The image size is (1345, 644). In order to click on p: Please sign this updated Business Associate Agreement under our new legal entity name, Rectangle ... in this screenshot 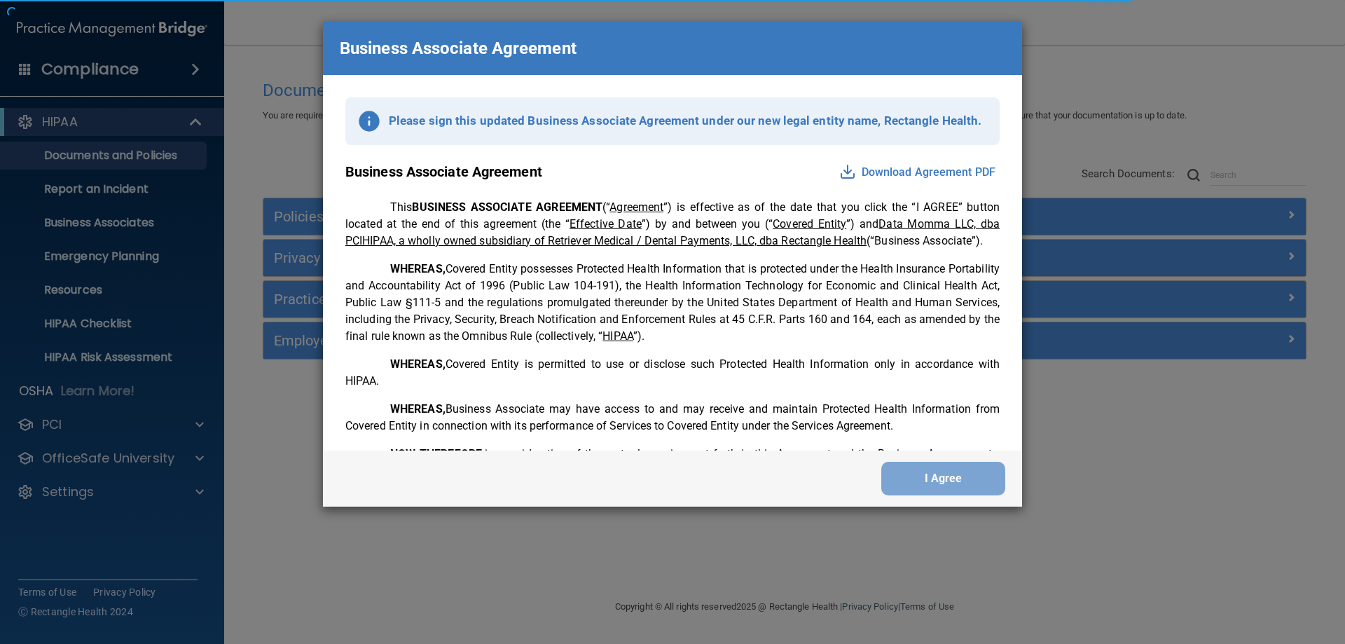, I will do `click(685, 121)`.